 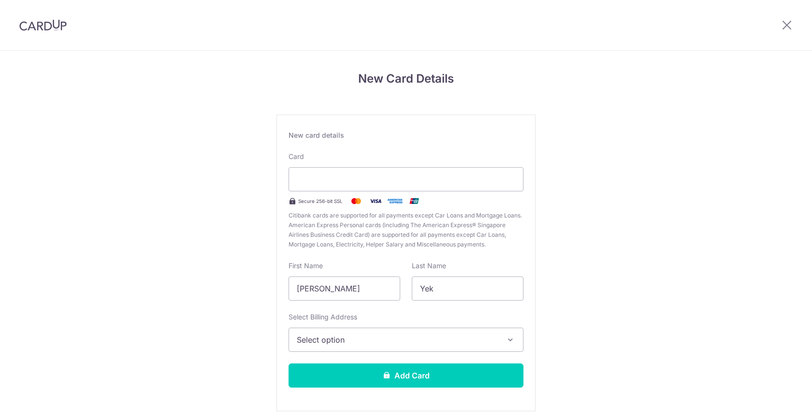 What do you see at coordinates (406, 135) in the screenshot?
I see `div: New card details` at bounding box center [406, 135].